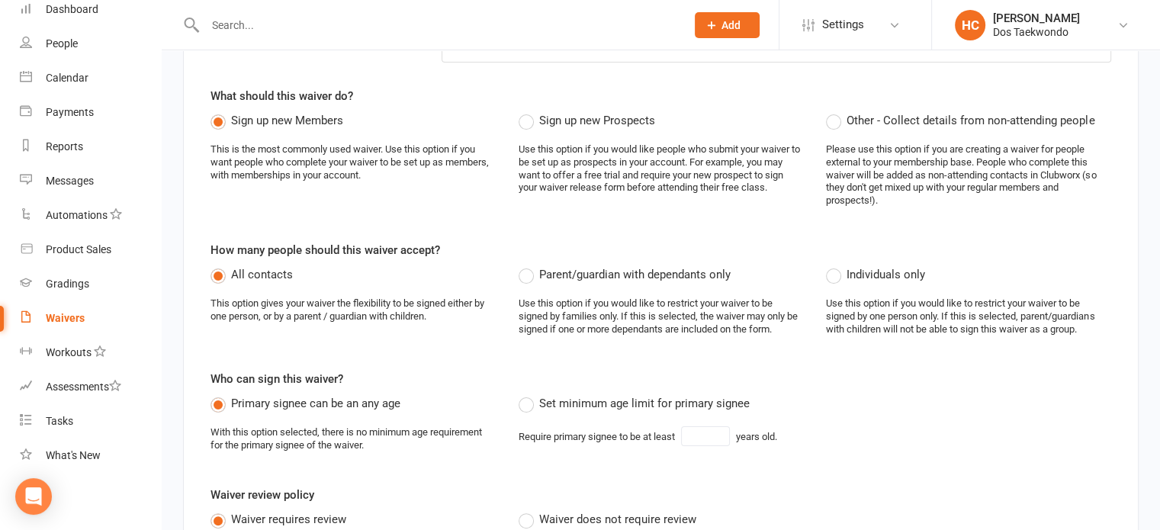 Image resolution: width=1160 pixels, height=530 pixels. What do you see at coordinates (90, 421) in the screenshot?
I see `a: Tasks` at bounding box center [90, 421].